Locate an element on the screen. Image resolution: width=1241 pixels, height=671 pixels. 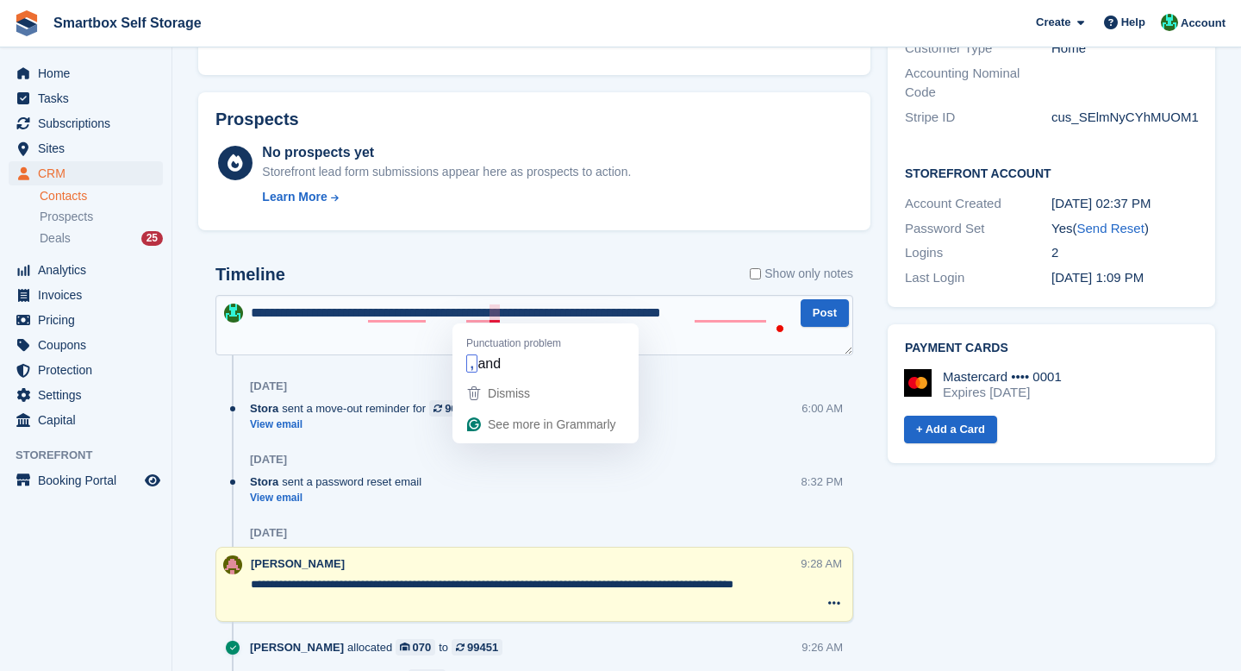
div: Last Login is located at coordinates (979, 278).